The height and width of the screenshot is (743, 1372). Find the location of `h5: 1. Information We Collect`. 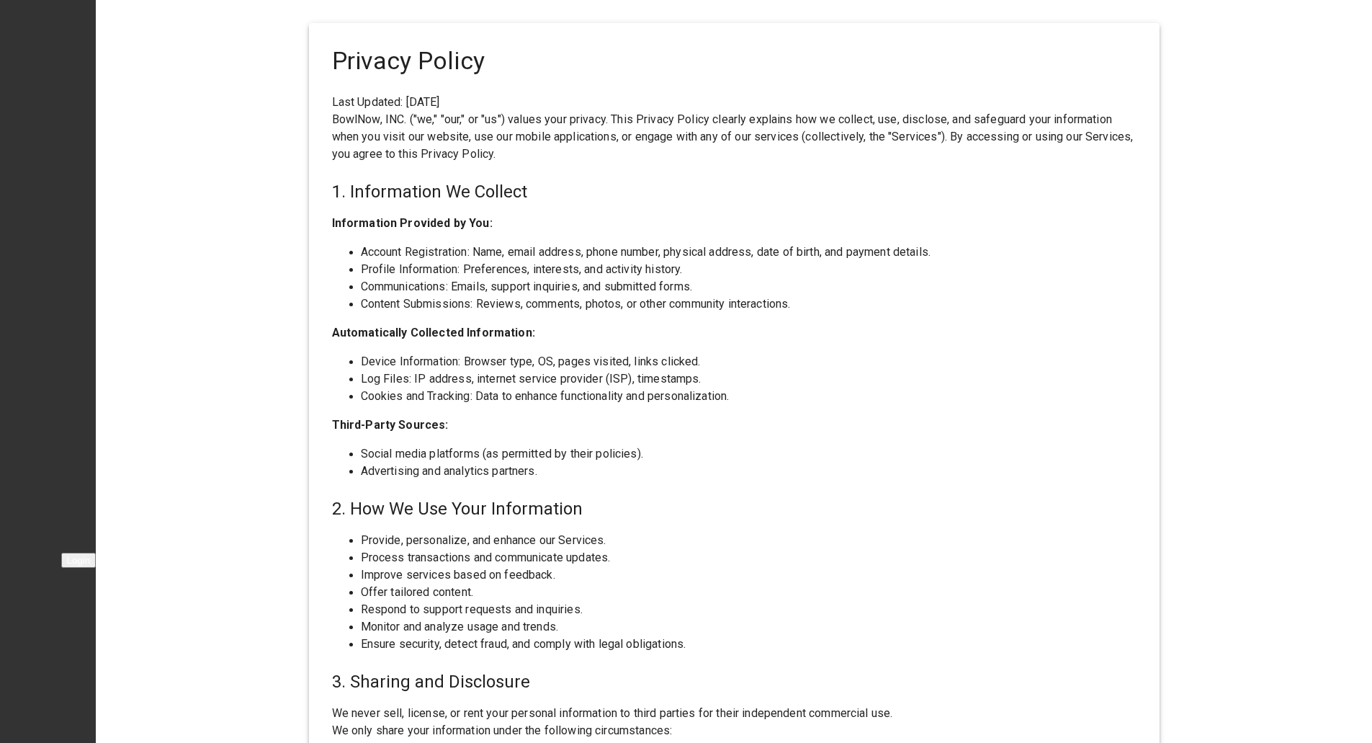

h5: 1. Information We Collect is located at coordinates (734, 192).